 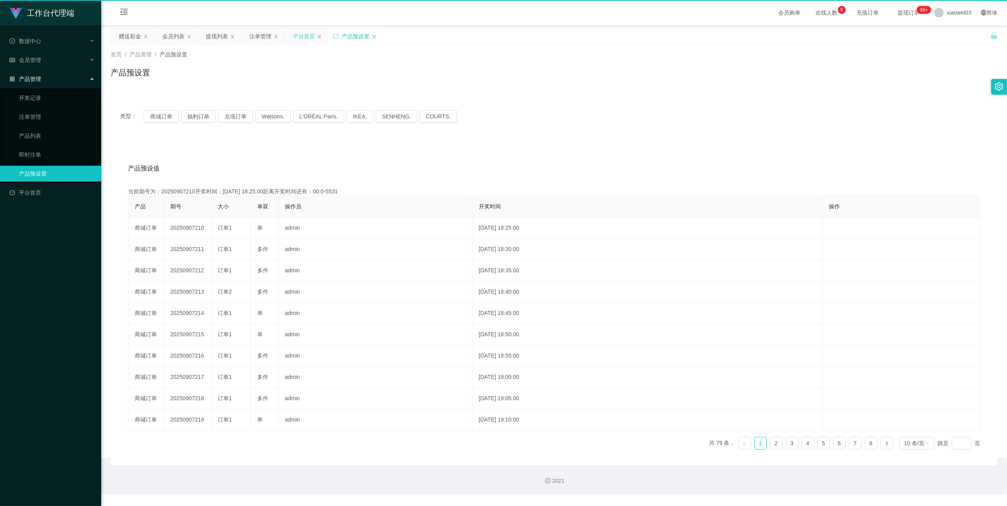 I want to click on td: 20250907214, so click(x=188, y=314).